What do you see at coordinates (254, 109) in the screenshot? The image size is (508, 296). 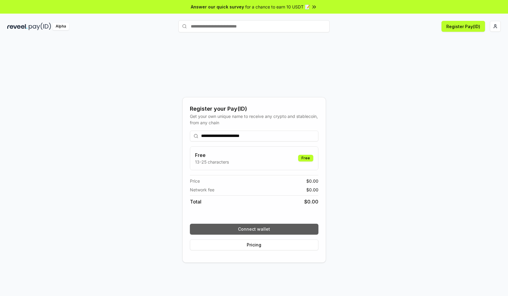 I see `div: Register your Pay(ID)` at bounding box center [254, 109].